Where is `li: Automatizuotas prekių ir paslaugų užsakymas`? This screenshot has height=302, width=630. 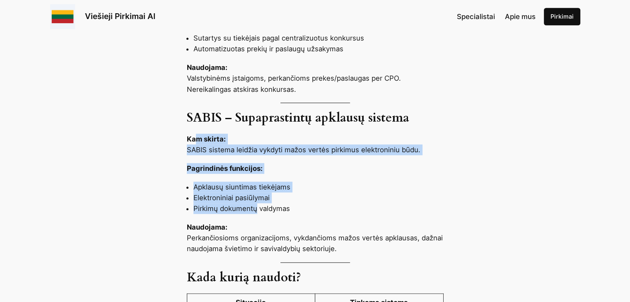 li: Automatizuotas prekių ir paslaugų užsakymas is located at coordinates (318, 49).